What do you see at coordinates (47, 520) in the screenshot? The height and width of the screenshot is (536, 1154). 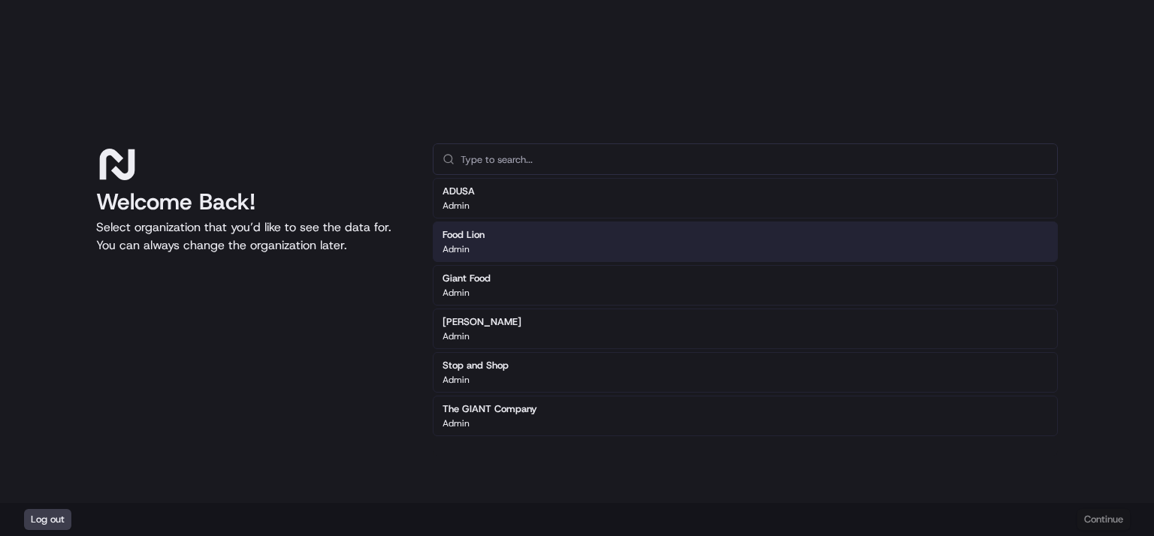 I see `button: Log out` at bounding box center [47, 520].